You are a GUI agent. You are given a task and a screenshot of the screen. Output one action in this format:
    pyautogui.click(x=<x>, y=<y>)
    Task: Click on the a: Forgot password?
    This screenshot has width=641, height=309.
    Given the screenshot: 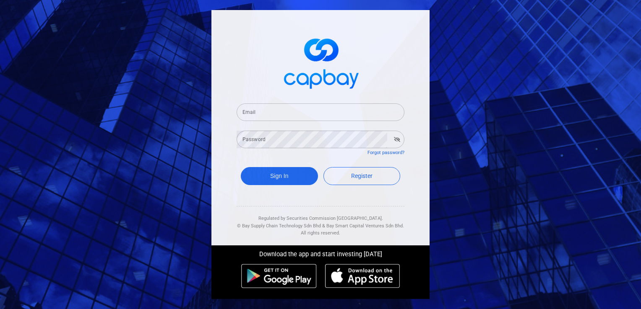 What is the action you would take?
    pyautogui.click(x=386, y=153)
    